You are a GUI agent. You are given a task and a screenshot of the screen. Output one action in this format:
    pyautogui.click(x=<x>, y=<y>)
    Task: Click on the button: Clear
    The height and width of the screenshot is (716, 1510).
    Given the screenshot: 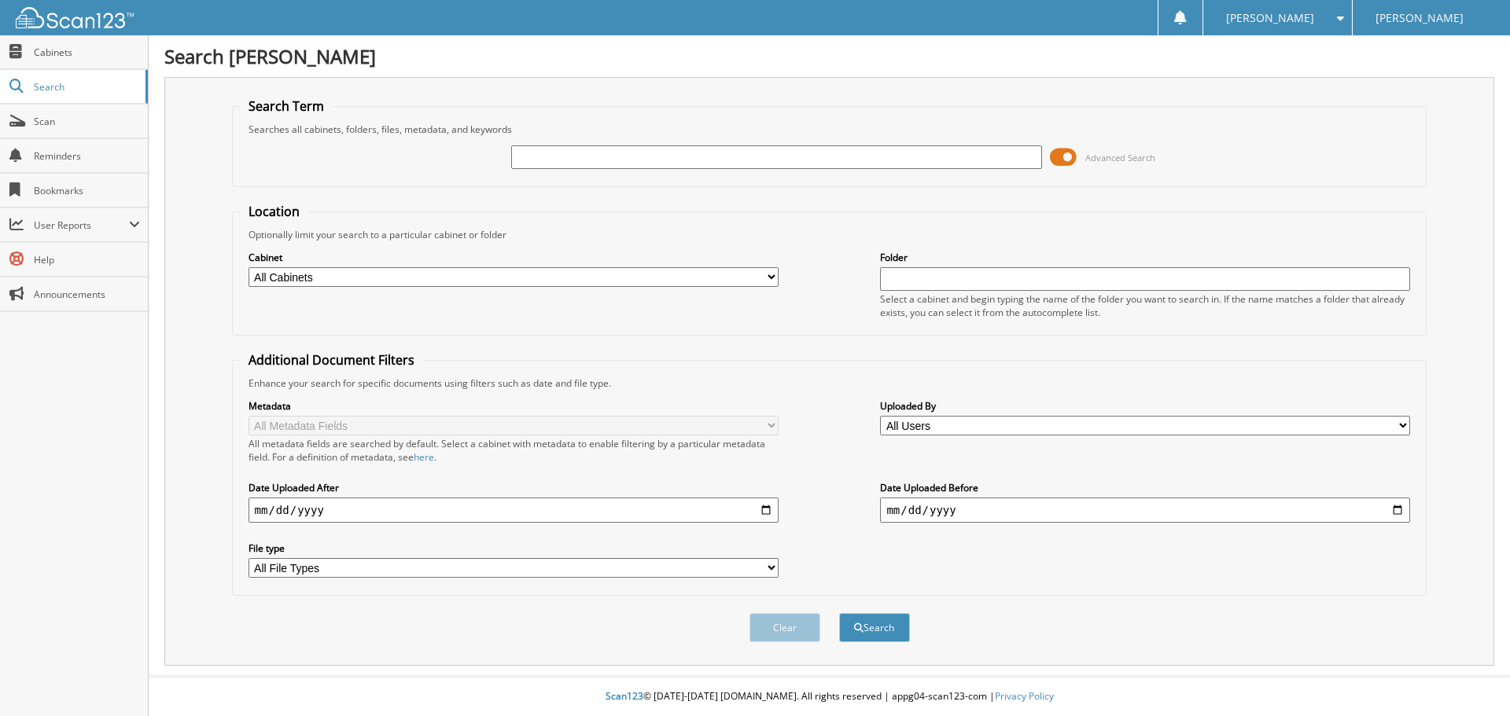 What is the action you would take?
    pyautogui.click(x=785, y=628)
    